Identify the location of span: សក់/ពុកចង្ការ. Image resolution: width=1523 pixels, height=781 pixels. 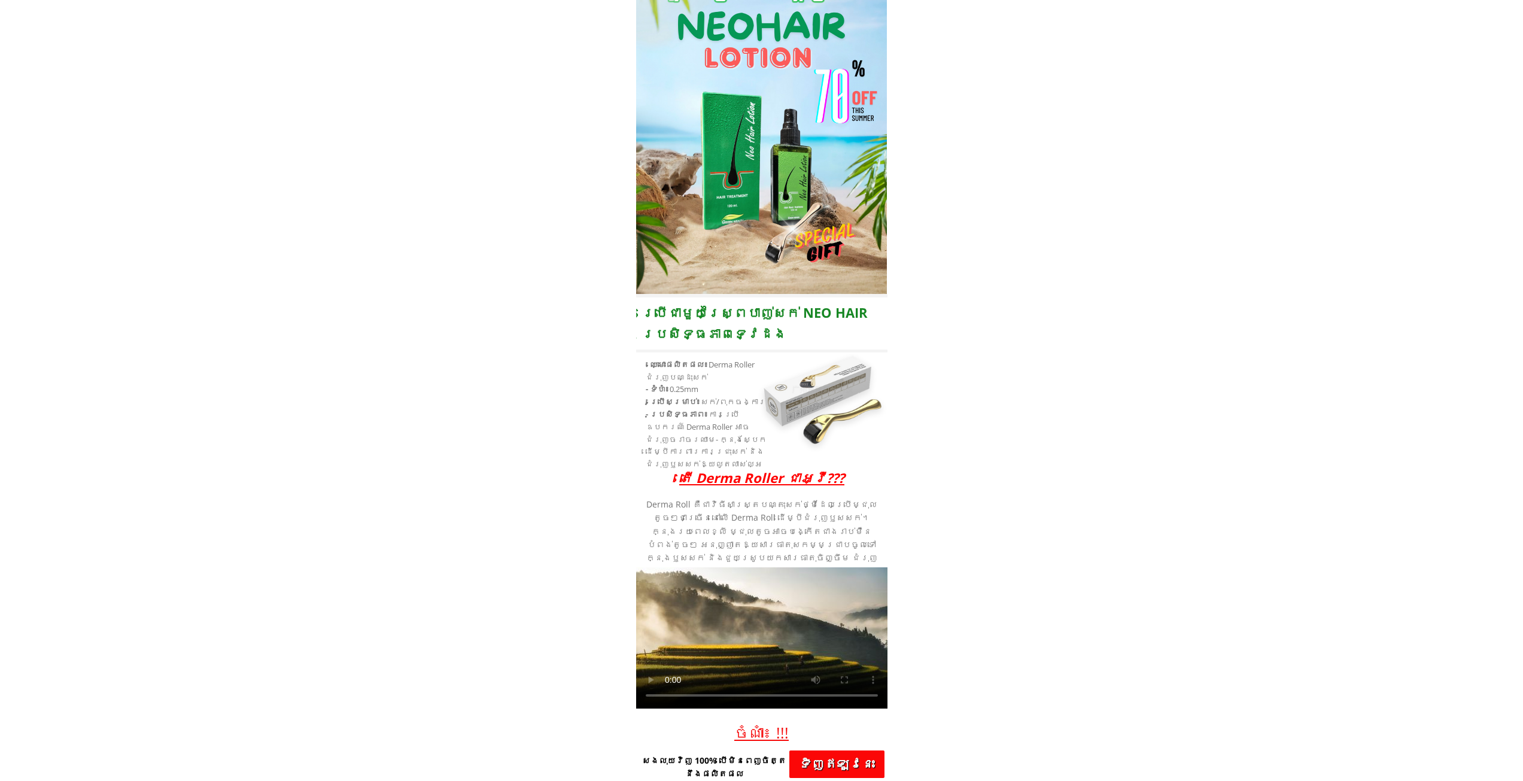
(733, 402).